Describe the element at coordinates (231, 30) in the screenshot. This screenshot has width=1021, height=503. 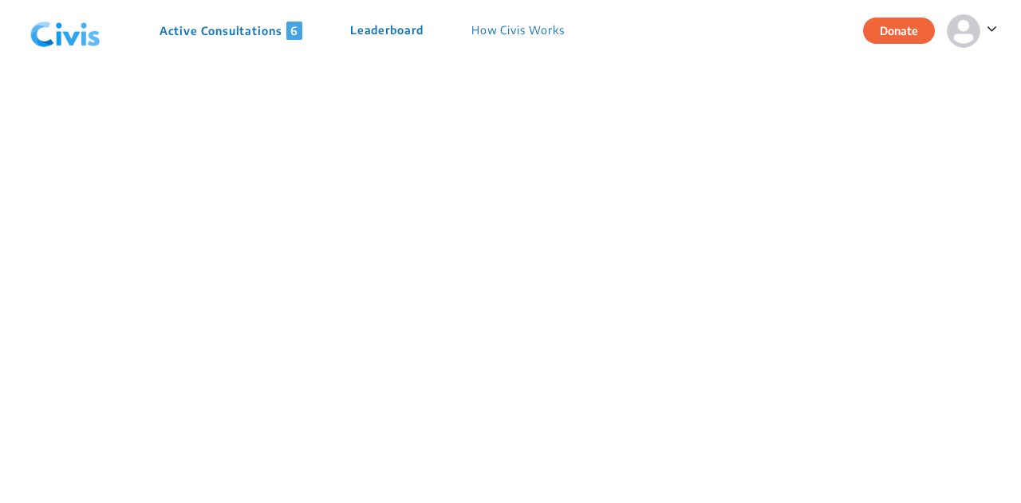
I see `p: Active Consultations` at that location.